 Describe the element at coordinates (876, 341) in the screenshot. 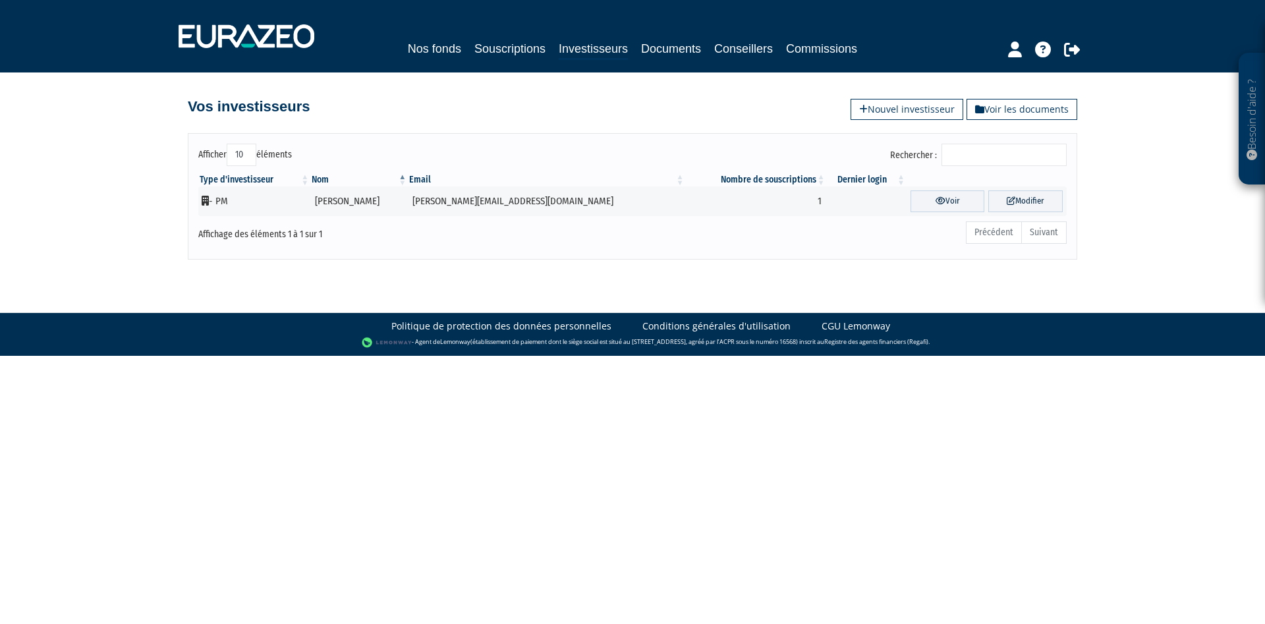

I see `a: Registre des agents financiers (Regafi)` at that location.